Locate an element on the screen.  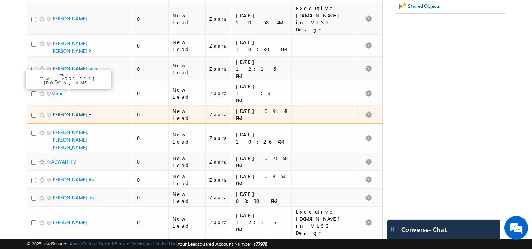
a: Acceptable Use is located at coordinates (161, 244).